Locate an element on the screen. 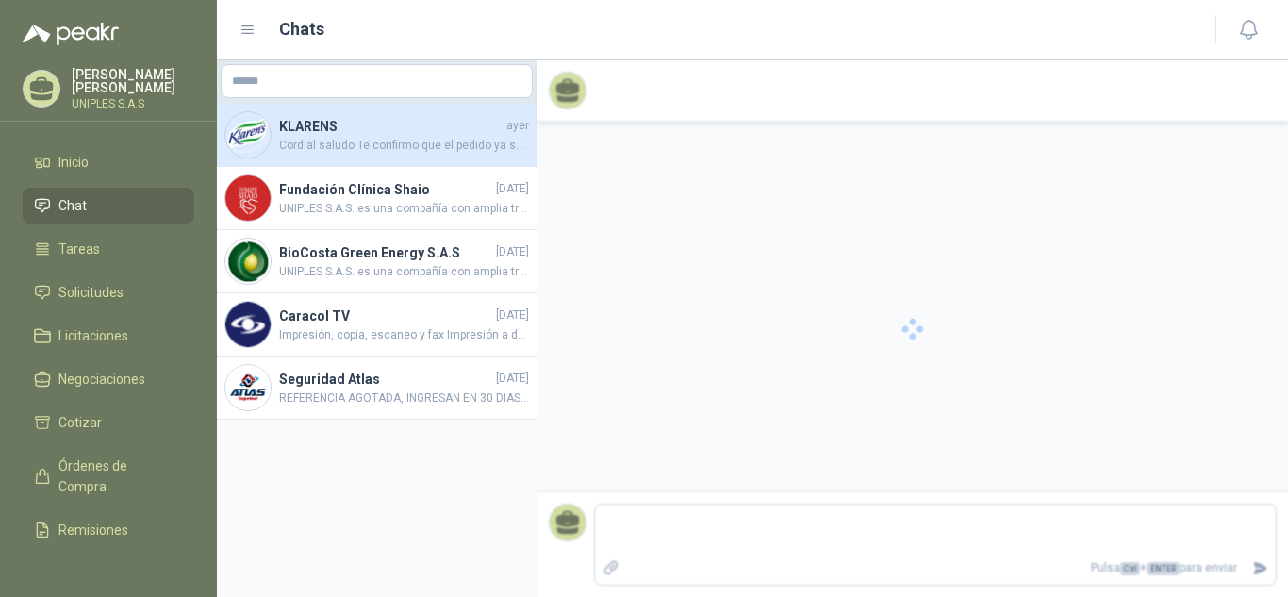 Image resolution: width=1288 pixels, height=597 pixels. h4: BioCosta Green Energy S.A.S is located at coordinates (386, 253).